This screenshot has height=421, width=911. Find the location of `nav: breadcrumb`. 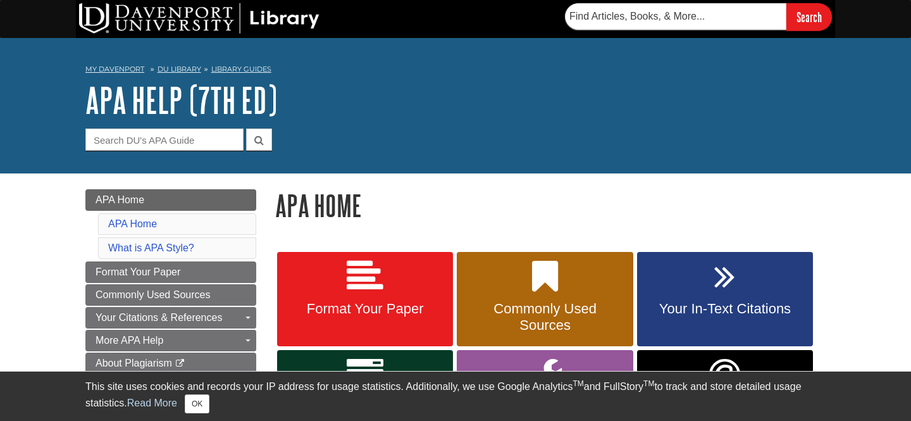

nav: breadcrumb is located at coordinates (455, 71).